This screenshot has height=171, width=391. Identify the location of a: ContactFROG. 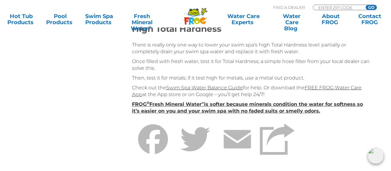
(370, 19).